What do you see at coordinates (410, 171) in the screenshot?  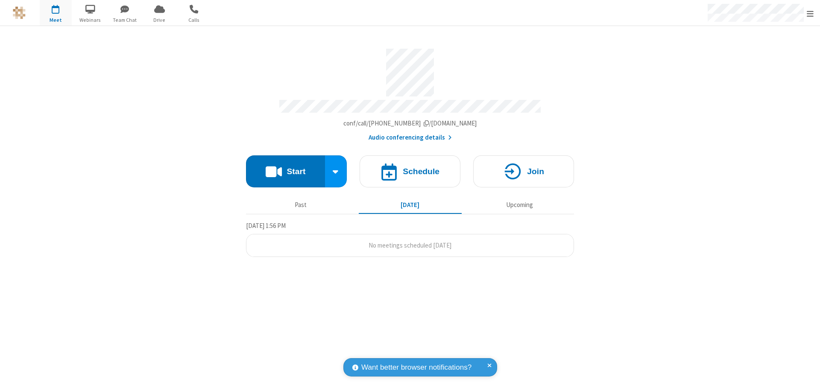 I see `button: Schedule` at bounding box center [410, 171].